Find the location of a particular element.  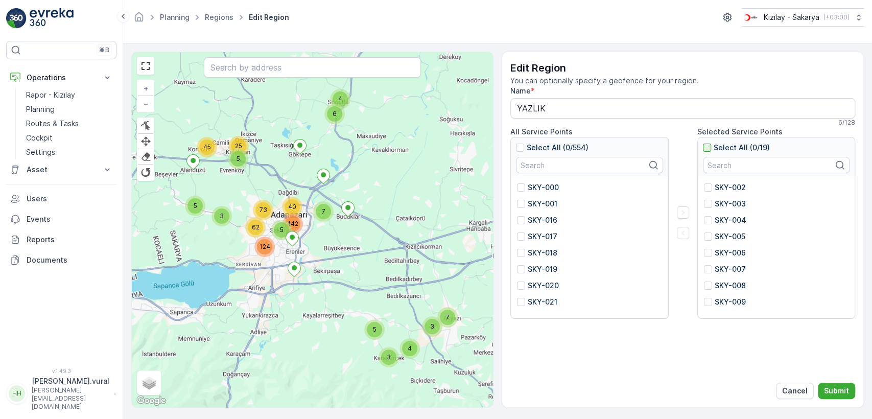

p: Users is located at coordinates (69, 199).